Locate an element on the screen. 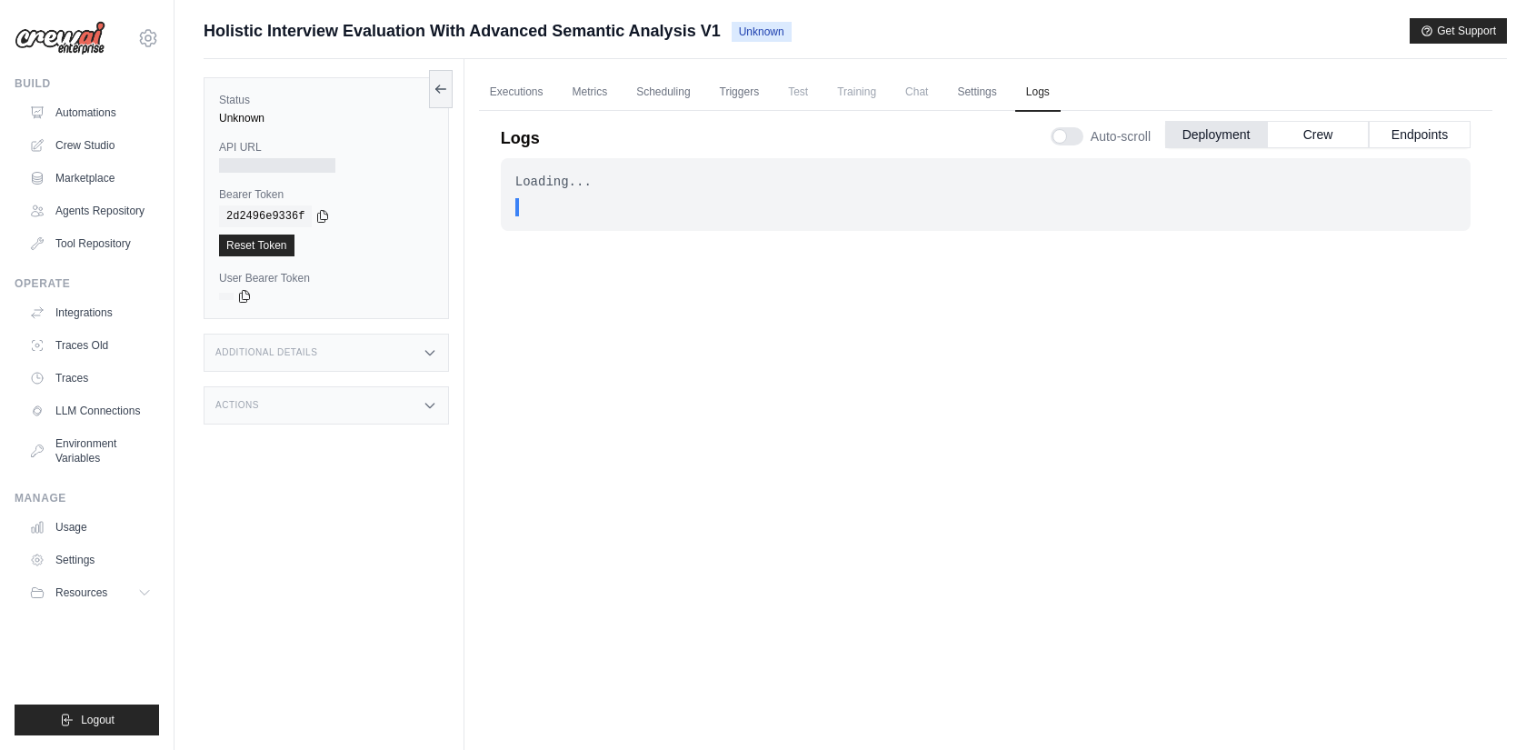 The height and width of the screenshot is (750, 1536). a: LLM Connections is located at coordinates (90, 411).